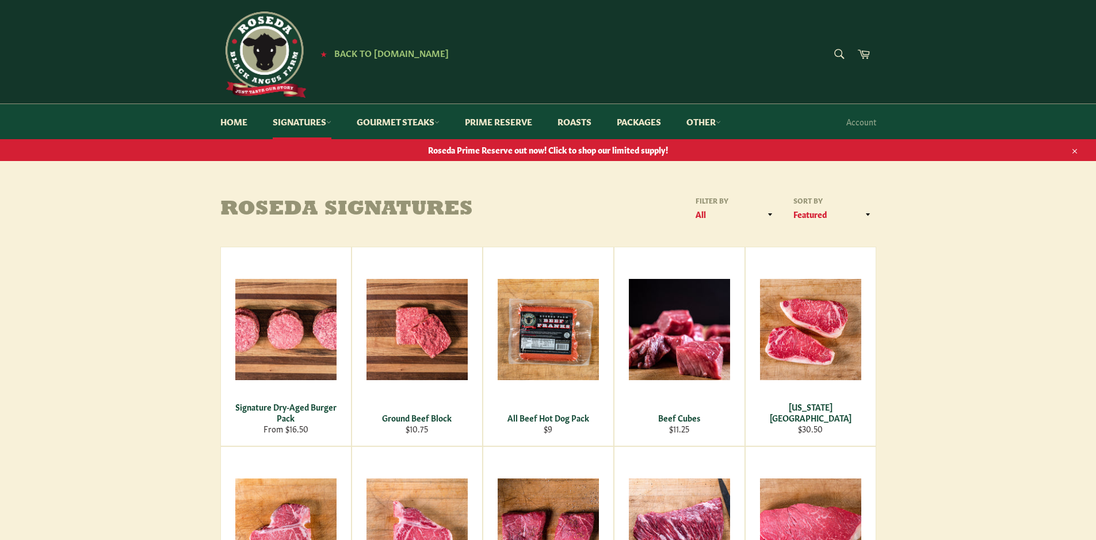 The height and width of the screenshot is (540, 1096). I want to click on a: All Beef Hot Dog Pack All Beef Hot Dog Pack $9, so click(548, 346).